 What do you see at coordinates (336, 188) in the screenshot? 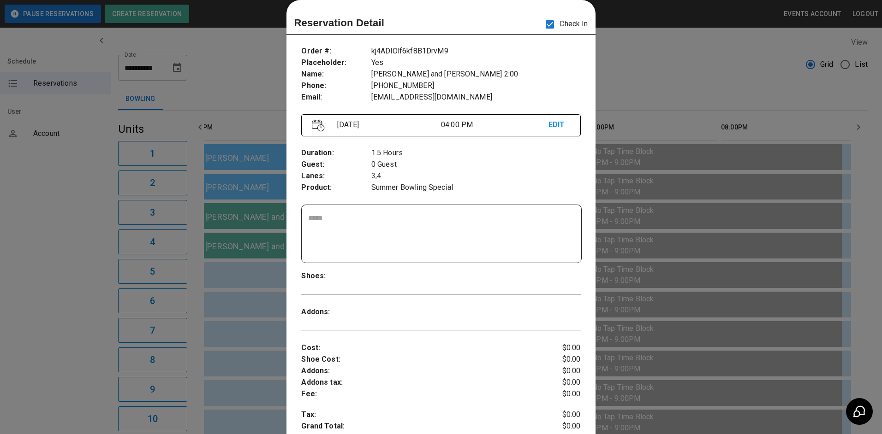
I see `p: Product :` at bounding box center [336, 188].